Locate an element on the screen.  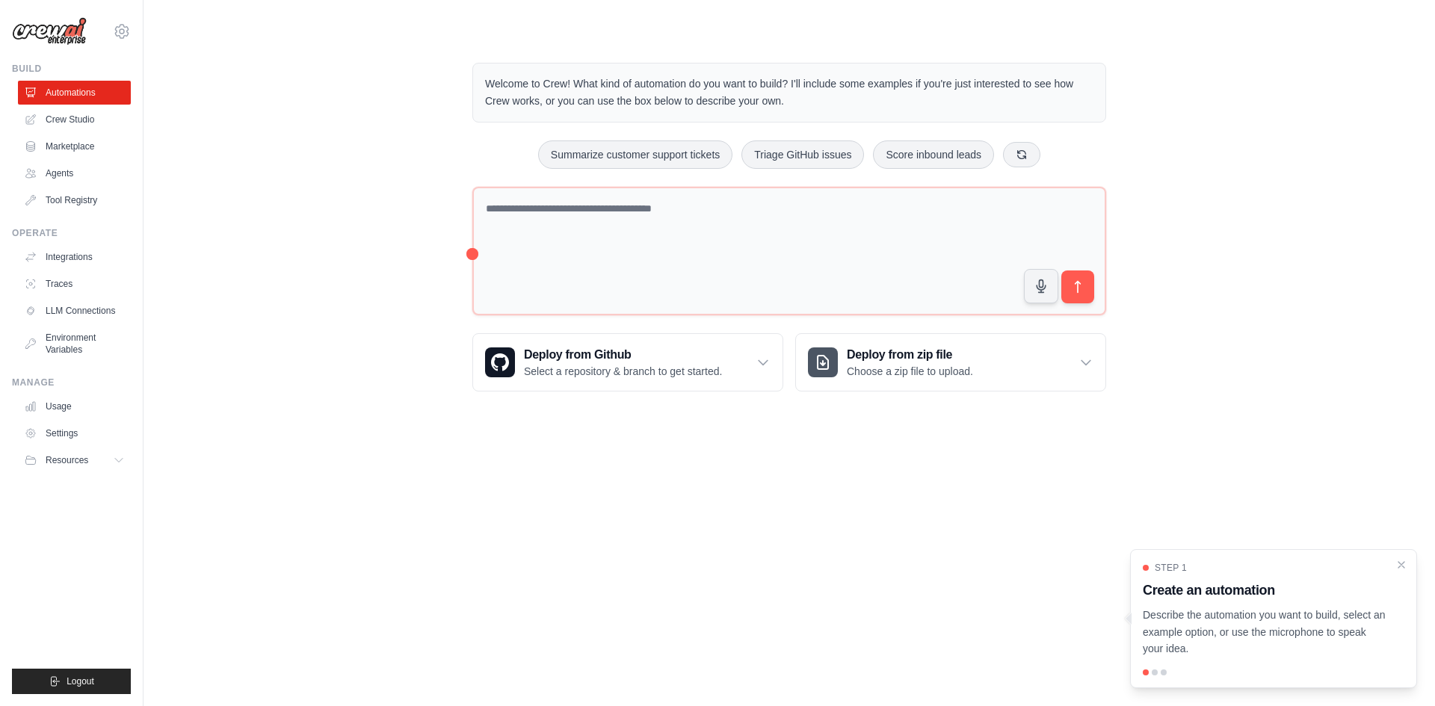
a: Settings is located at coordinates (74, 433).